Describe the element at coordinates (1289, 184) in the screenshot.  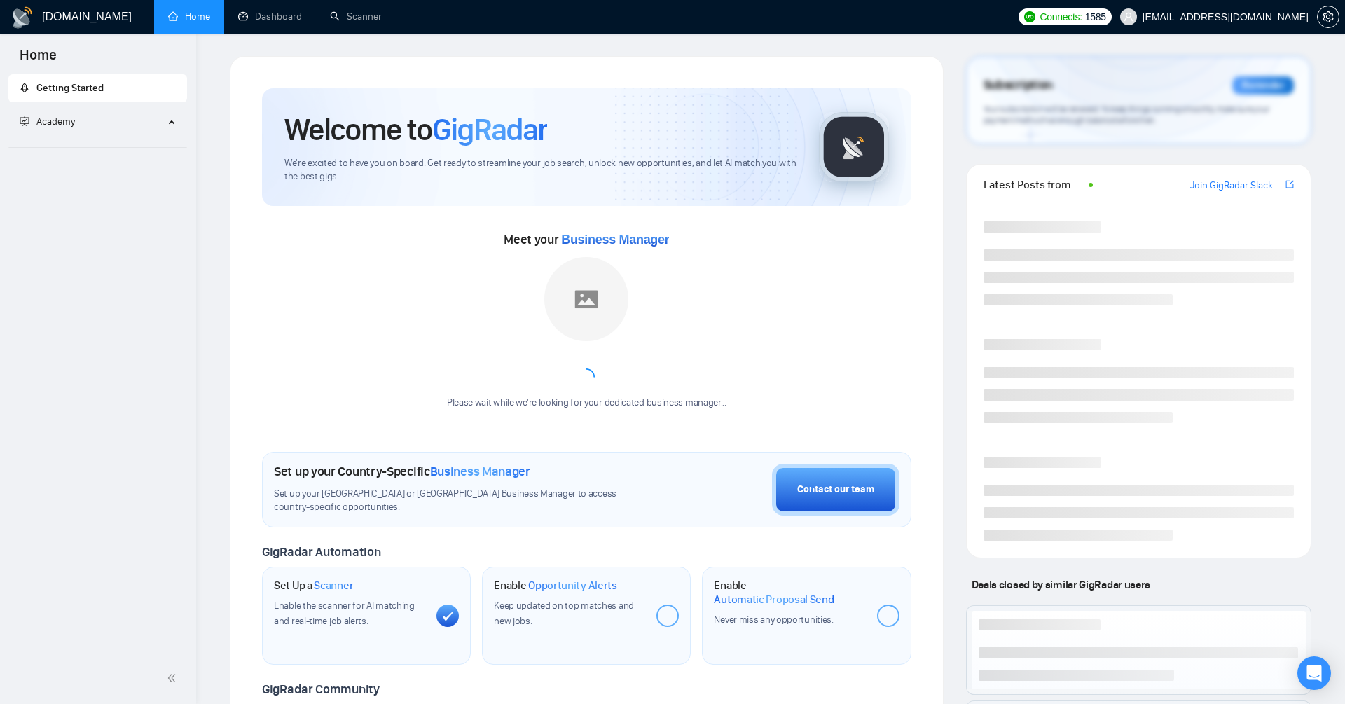
I see `span: export` at that location.